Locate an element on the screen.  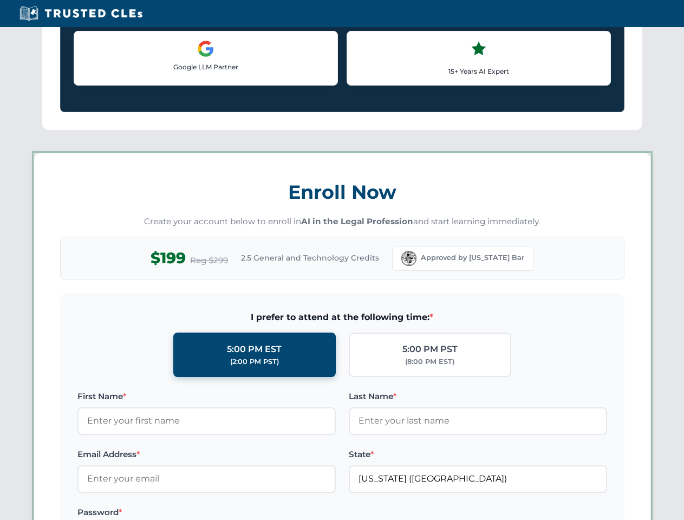
label: Password is located at coordinates (206, 512).